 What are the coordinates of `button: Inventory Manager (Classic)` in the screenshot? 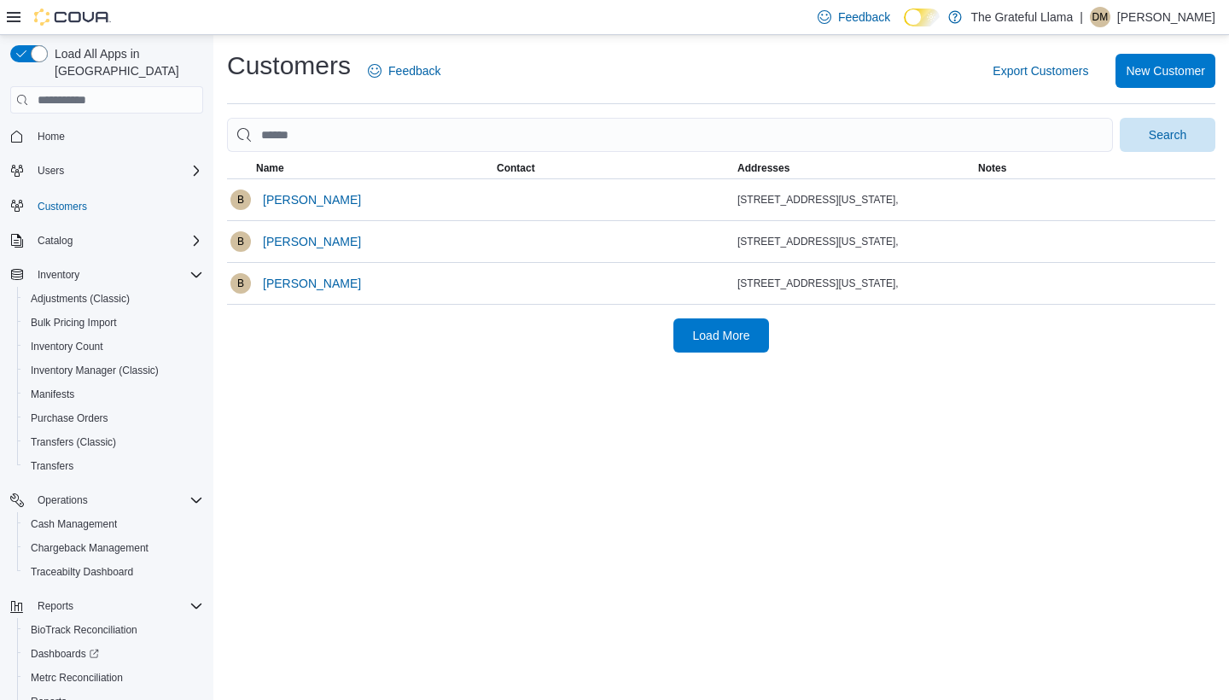 It's located at (114, 370).